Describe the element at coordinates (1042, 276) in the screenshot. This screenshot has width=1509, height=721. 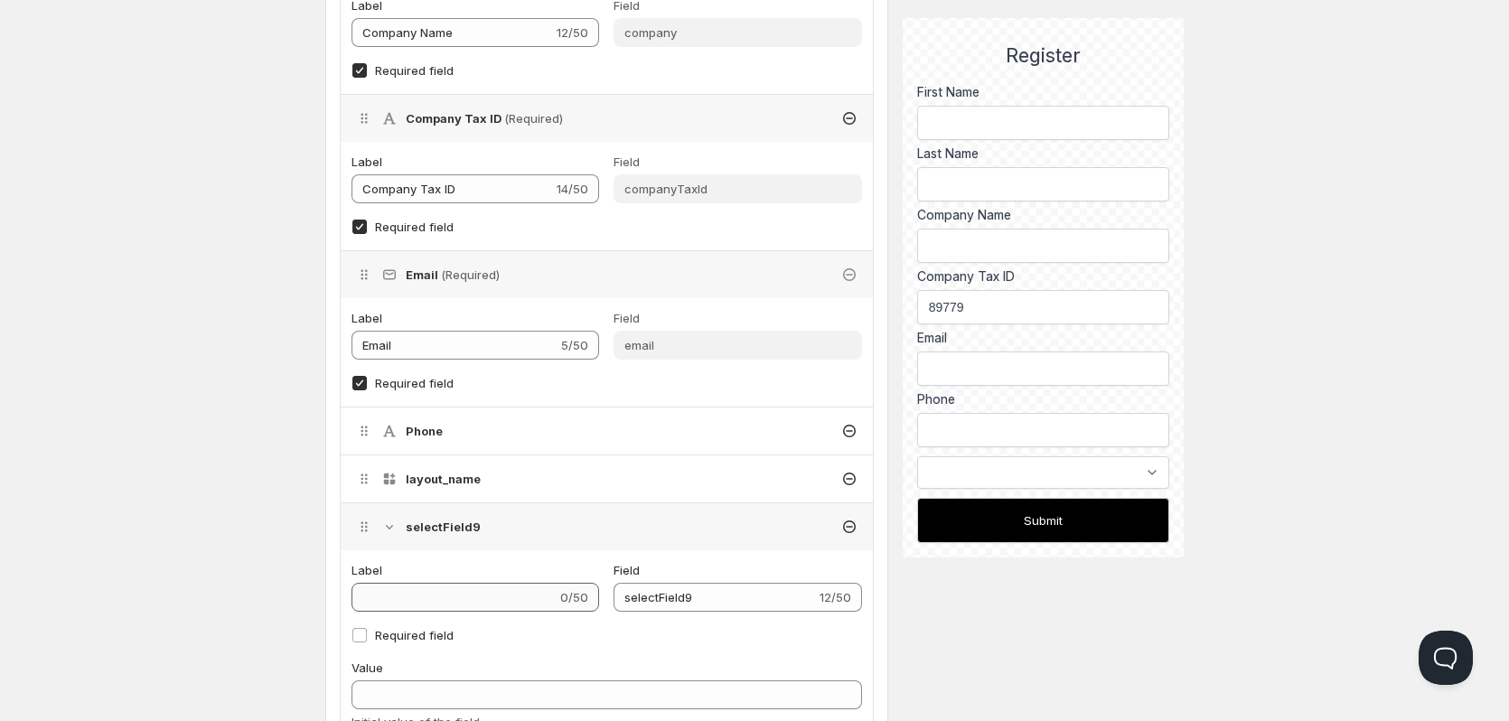
I see `label: Company Tax ID` at that location.